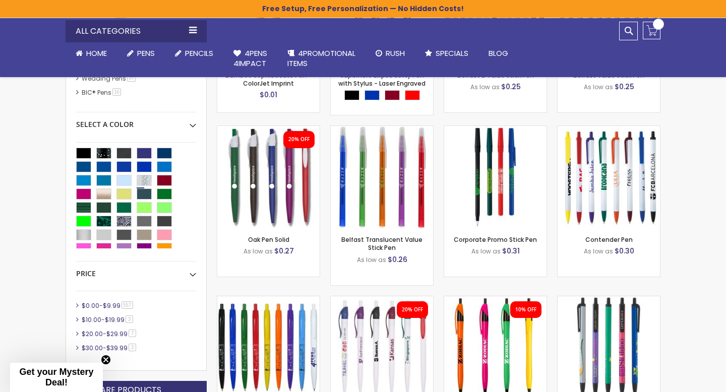 The image size is (726, 392). What do you see at coordinates (117, 334) in the screenshot?
I see `span: $29.99` at bounding box center [117, 334].